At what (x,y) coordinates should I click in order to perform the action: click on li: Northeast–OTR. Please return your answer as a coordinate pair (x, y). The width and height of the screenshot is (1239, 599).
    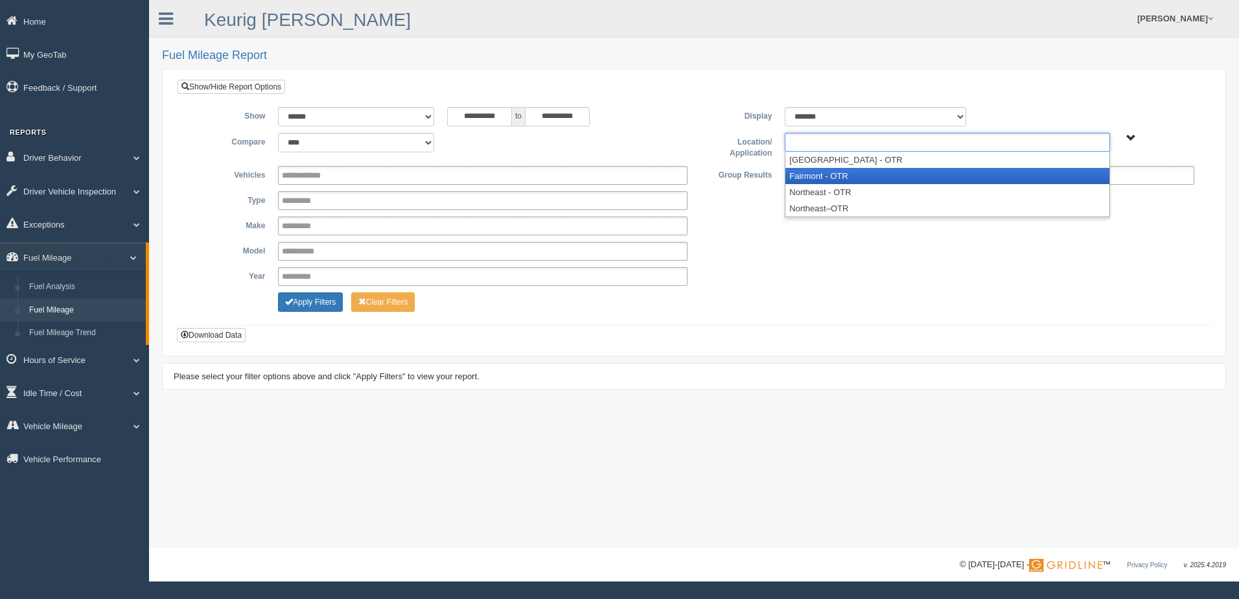
    Looking at the image, I should click on (947, 208).